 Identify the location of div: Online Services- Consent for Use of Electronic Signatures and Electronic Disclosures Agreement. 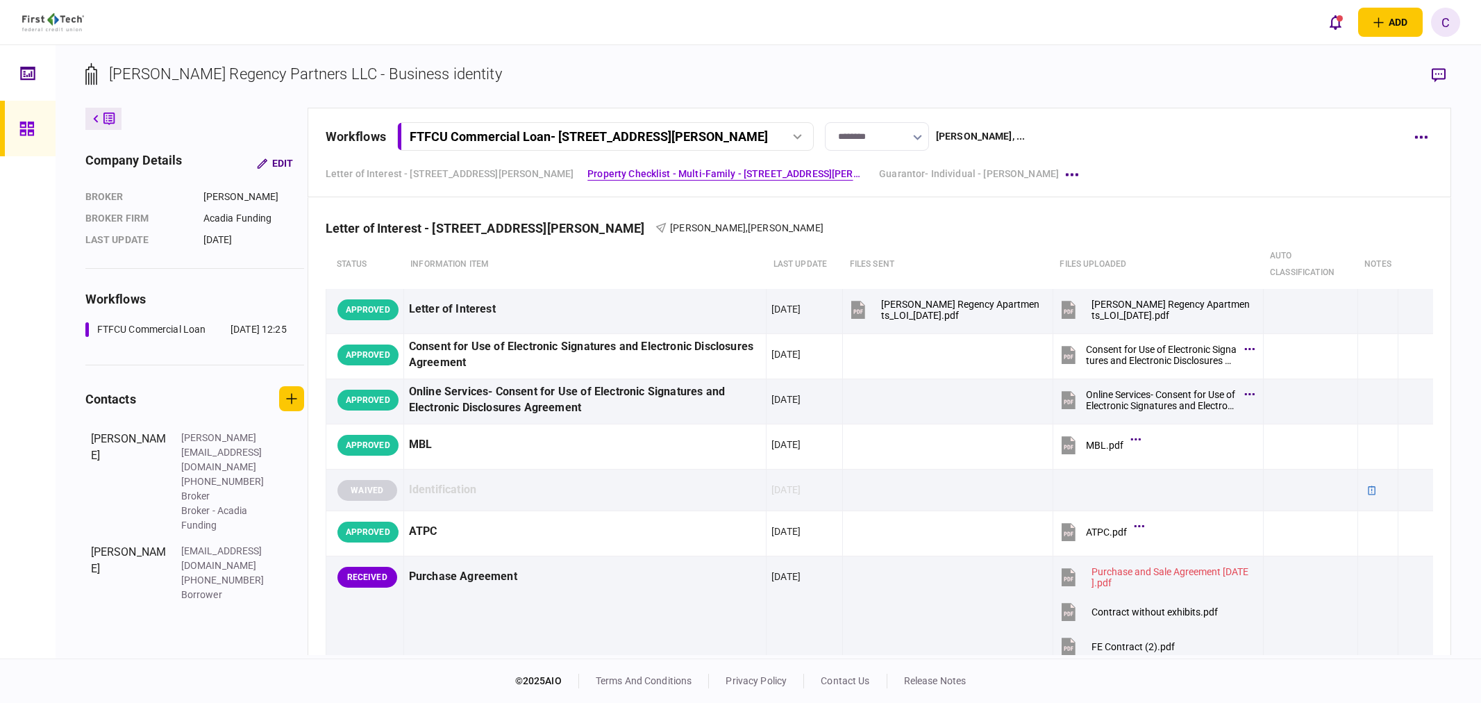
(585, 400).